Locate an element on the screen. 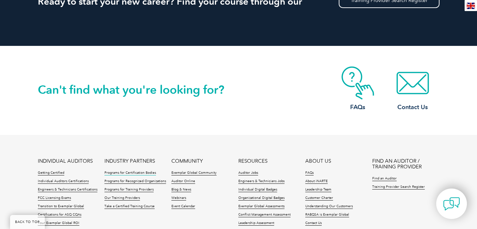 The width and height of the screenshot is (477, 229). h3: Contact Us is located at coordinates (413, 107).